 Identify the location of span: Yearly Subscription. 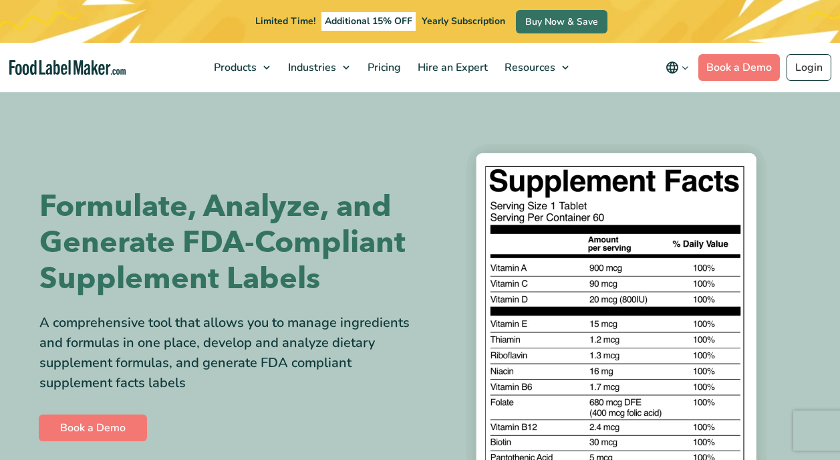
(463, 21).